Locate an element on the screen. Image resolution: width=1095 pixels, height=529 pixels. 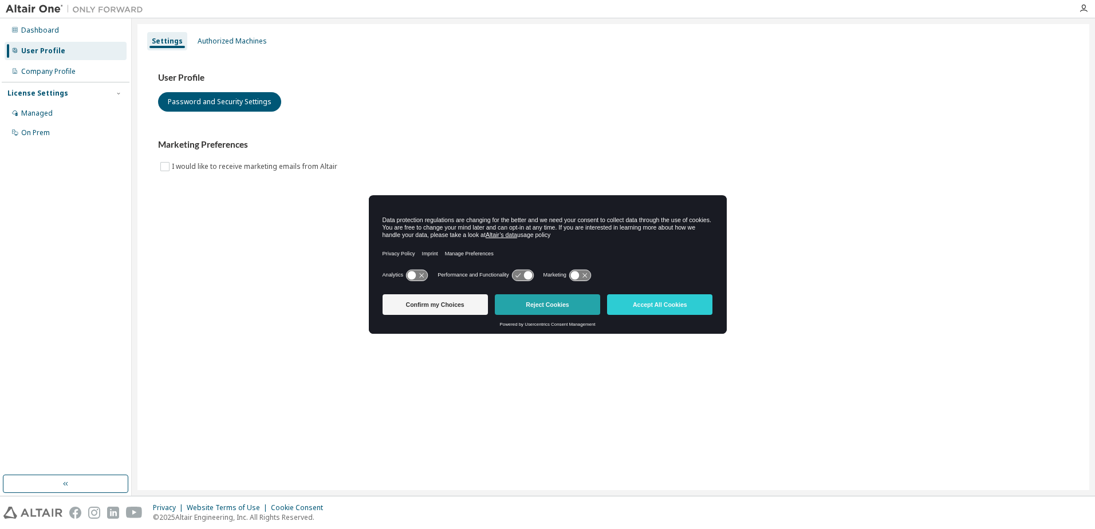
label: I would like to receive marketing emails from Altair is located at coordinates (255, 167).